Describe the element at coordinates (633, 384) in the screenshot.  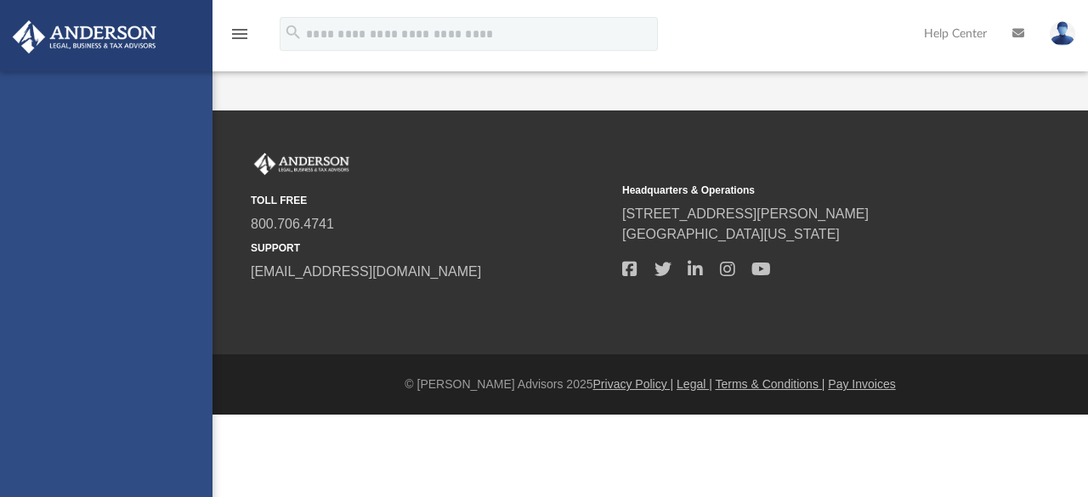
I see `a: Privacy Policy |` at that location.